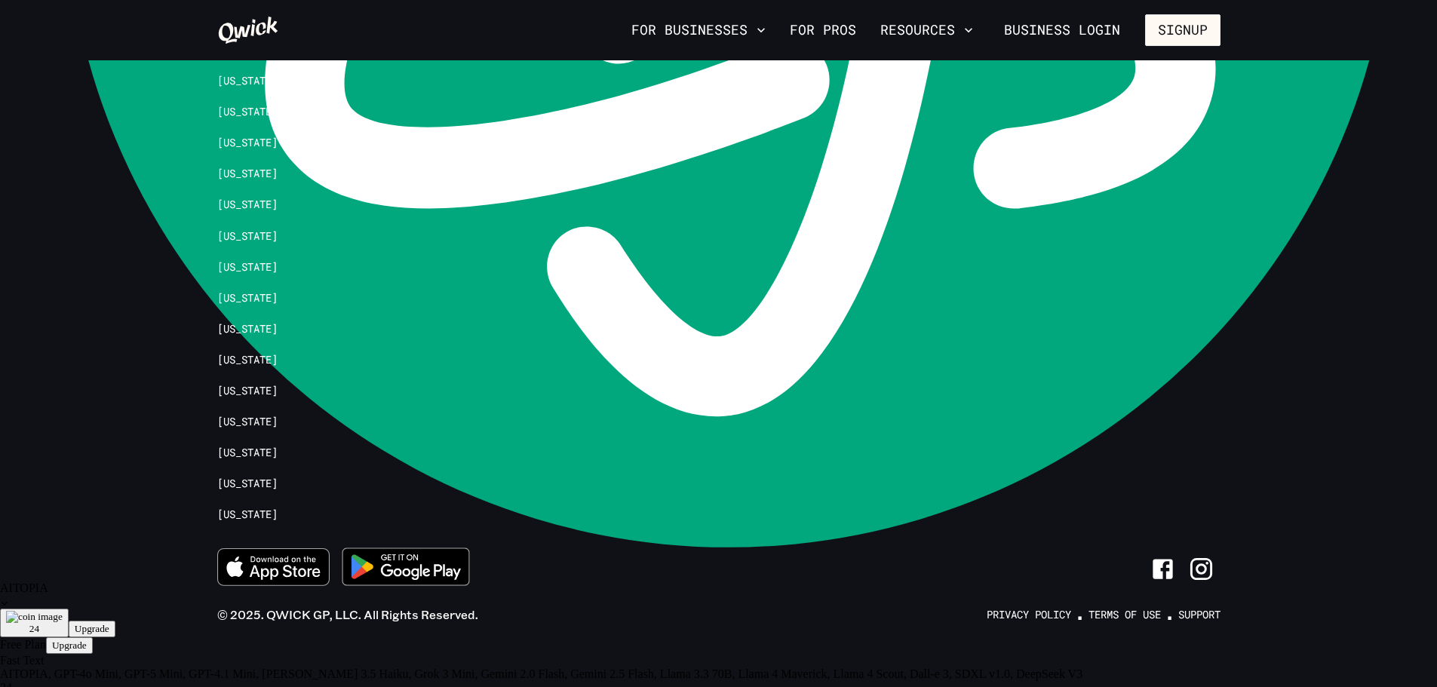  I want to click on a: Link to Instagram, so click(1201, 569).